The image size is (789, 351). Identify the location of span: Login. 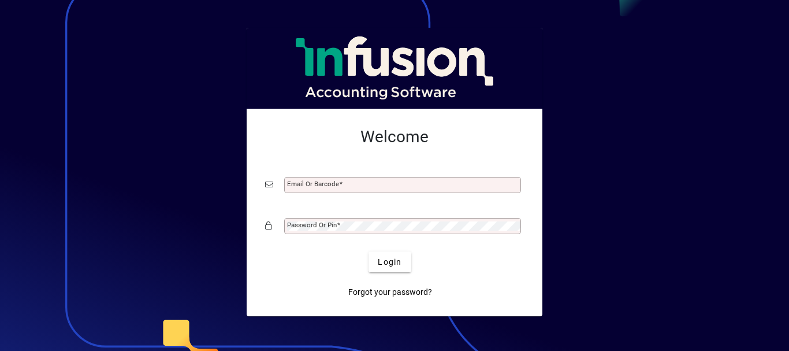
(389, 262).